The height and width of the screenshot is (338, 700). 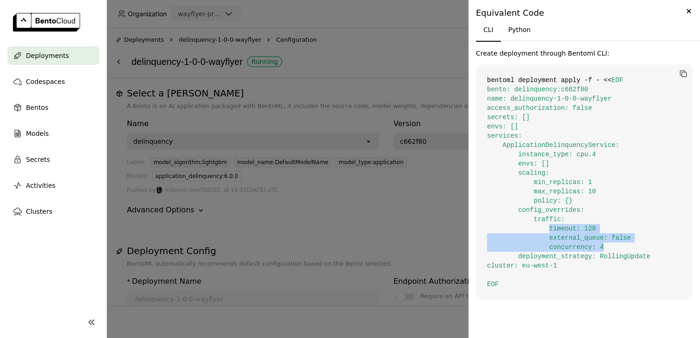 I want to click on span: Bentos, so click(x=37, y=107).